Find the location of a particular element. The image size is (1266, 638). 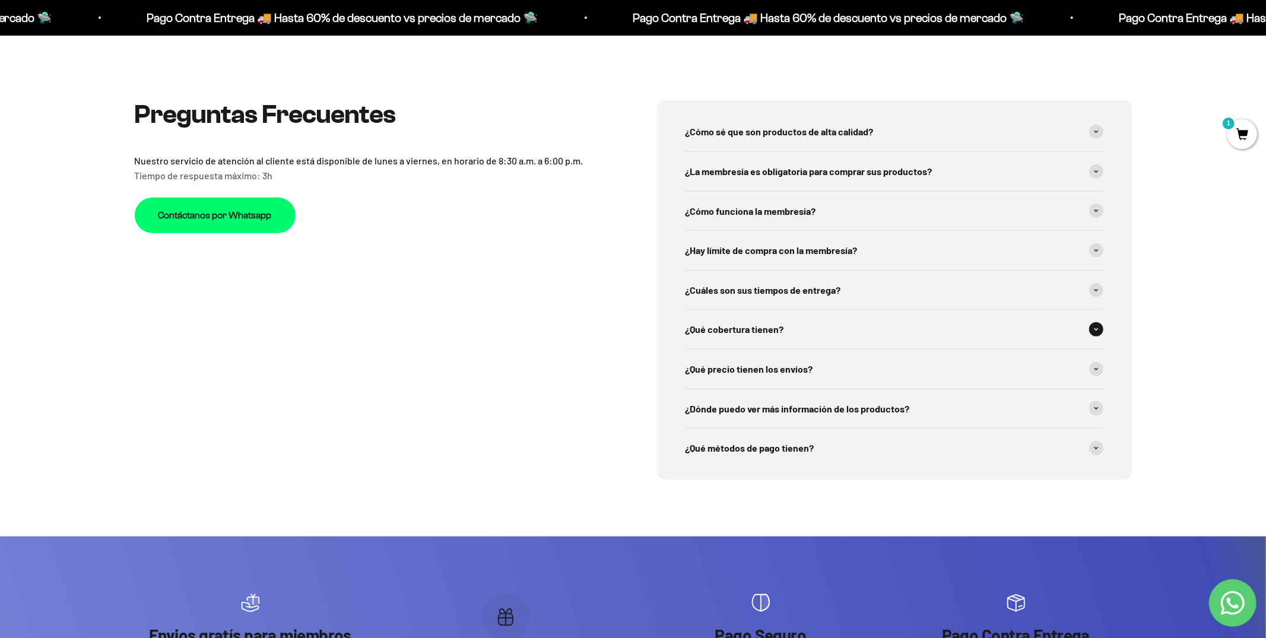

span: ¿Dónde puedo ver más información de los productos? is located at coordinates (797, 409).